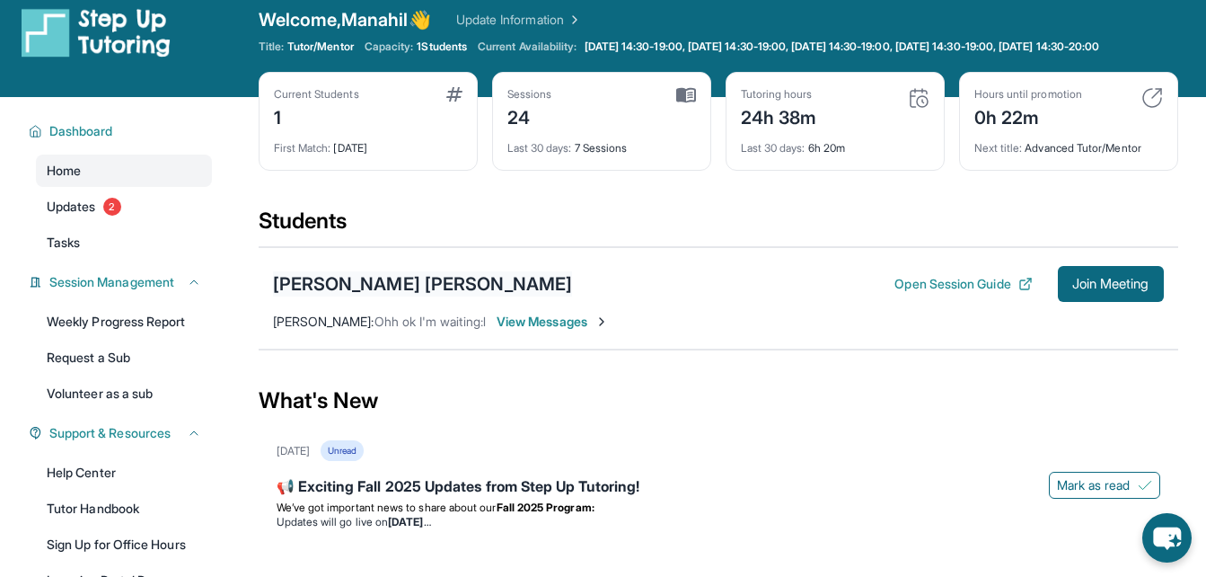 The width and height of the screenshot is (1206, 577). What do you see at coordinates (124, 393) in the screenshot?
I see `a: Volunteer as a sub` at bounding box center [124, 393].